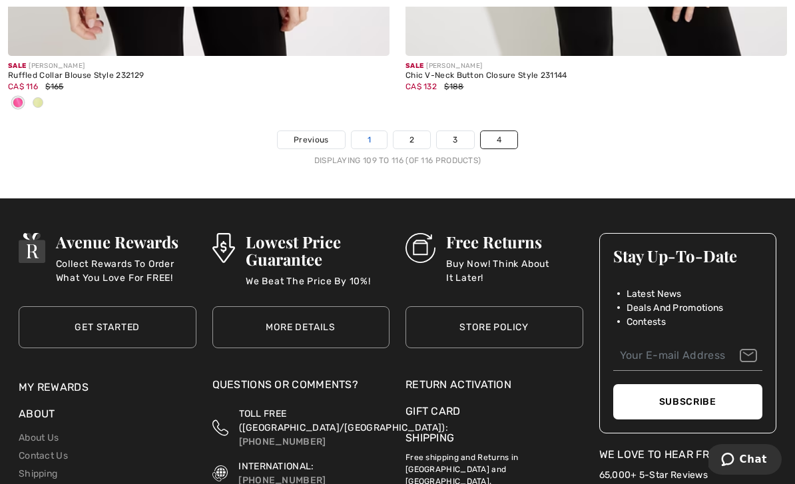 The width and height of the screenshot is (795, 484). Describe the element at coordinates (311, 140) in the screenshot. I see `span: Previous` at that location.